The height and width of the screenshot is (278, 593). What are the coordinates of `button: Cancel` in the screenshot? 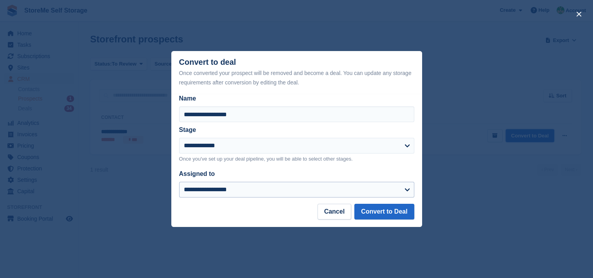 It's located at (334, 211).